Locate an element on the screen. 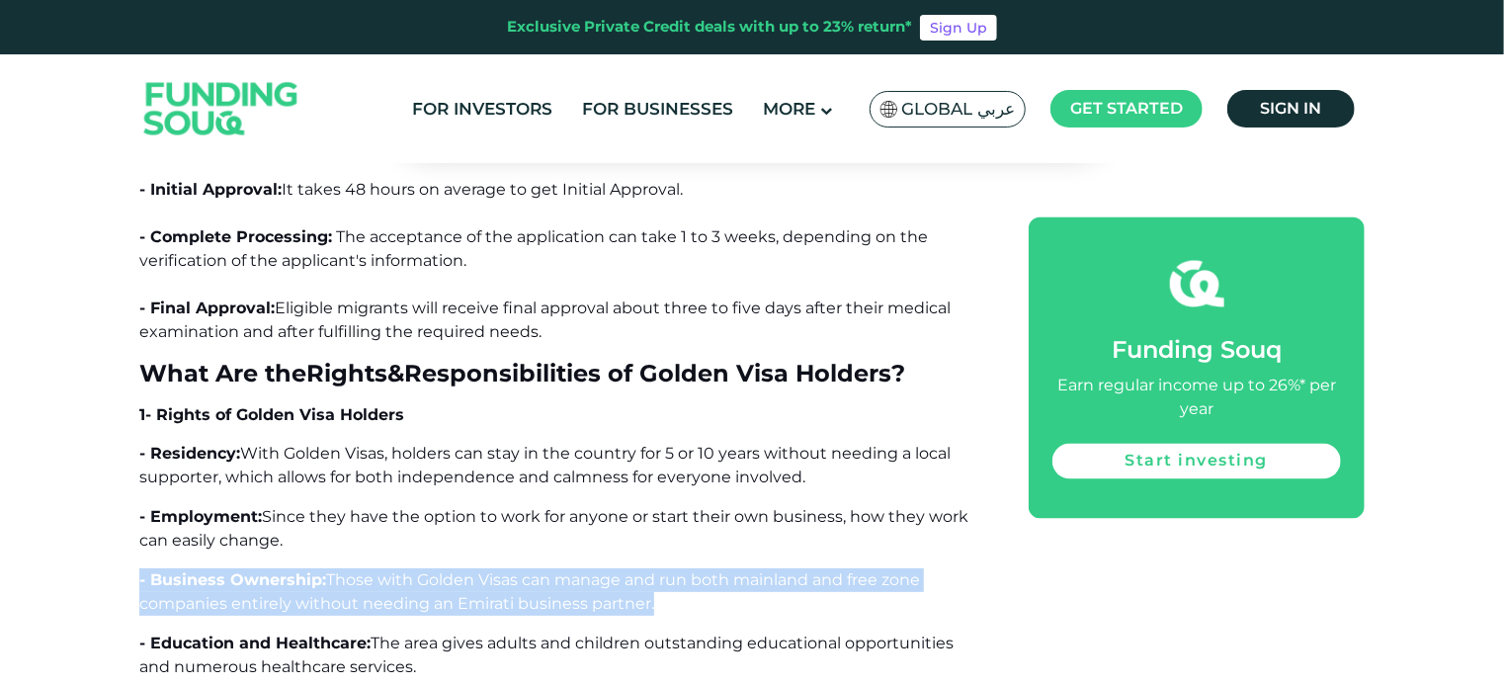 The image size is (1504, 686). span: Sign in is located at coordinates (1292, 108).